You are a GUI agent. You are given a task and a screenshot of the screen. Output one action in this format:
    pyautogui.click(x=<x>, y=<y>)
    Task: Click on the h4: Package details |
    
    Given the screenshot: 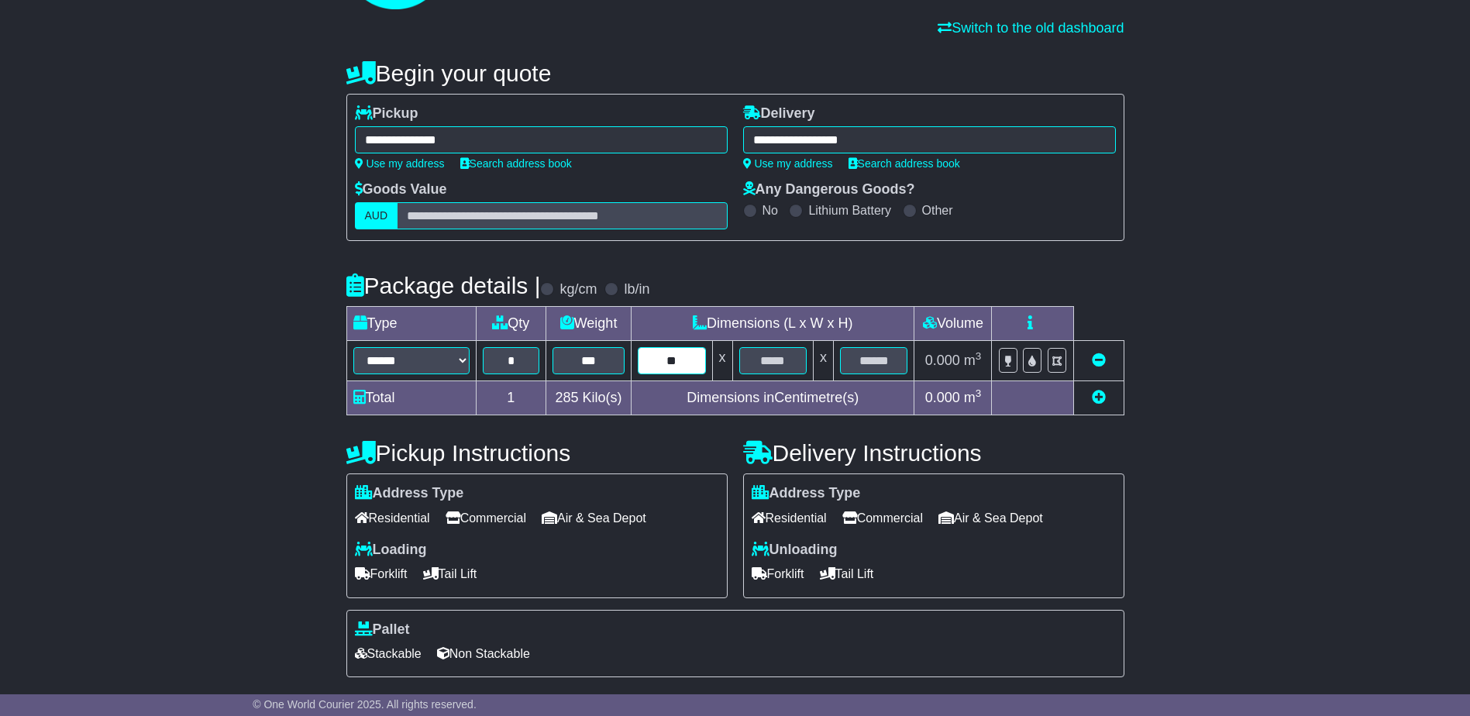 What is the action you would take?
    pyautogui.click(x=443, y=285)
    